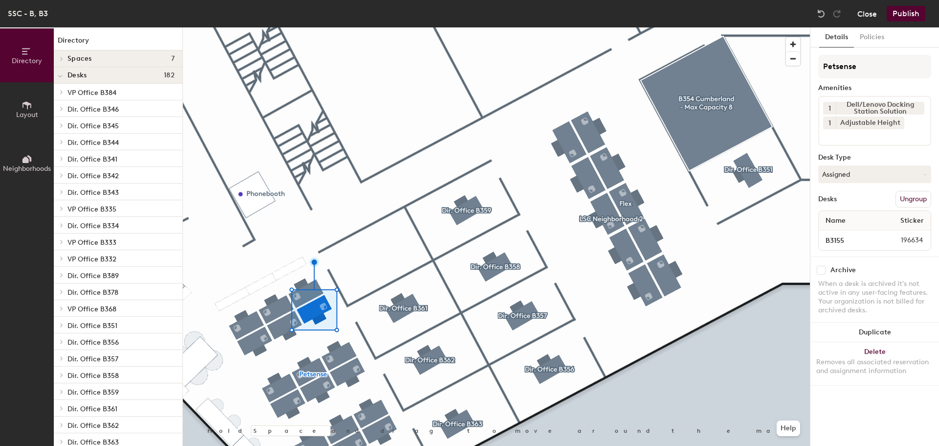 This screenshot has height=446, width=939. Describe the element at coordinates (93, 375) in the screenshot. I see `span: Dir. Office B358` at that location.